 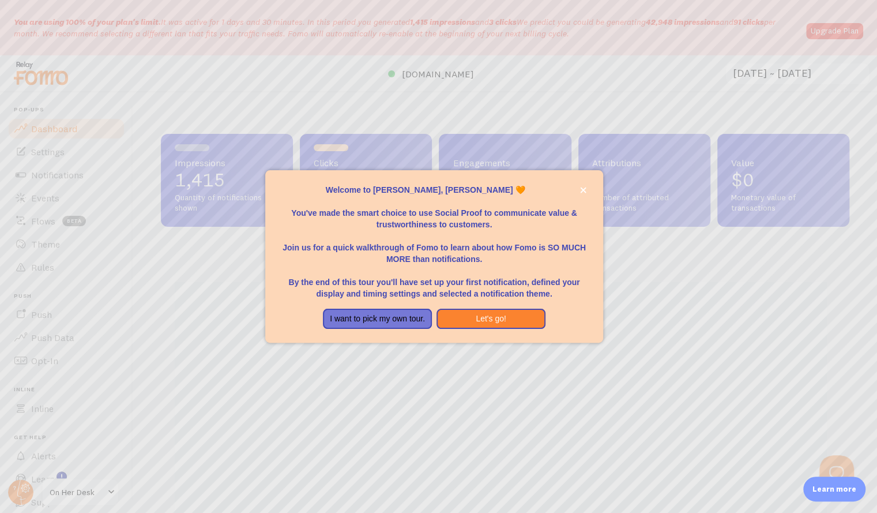 What do you see at coordinates (377, 319) in the screenshot?
I see `button: I want to pick my own tour.` at bounding box center [377, 319].